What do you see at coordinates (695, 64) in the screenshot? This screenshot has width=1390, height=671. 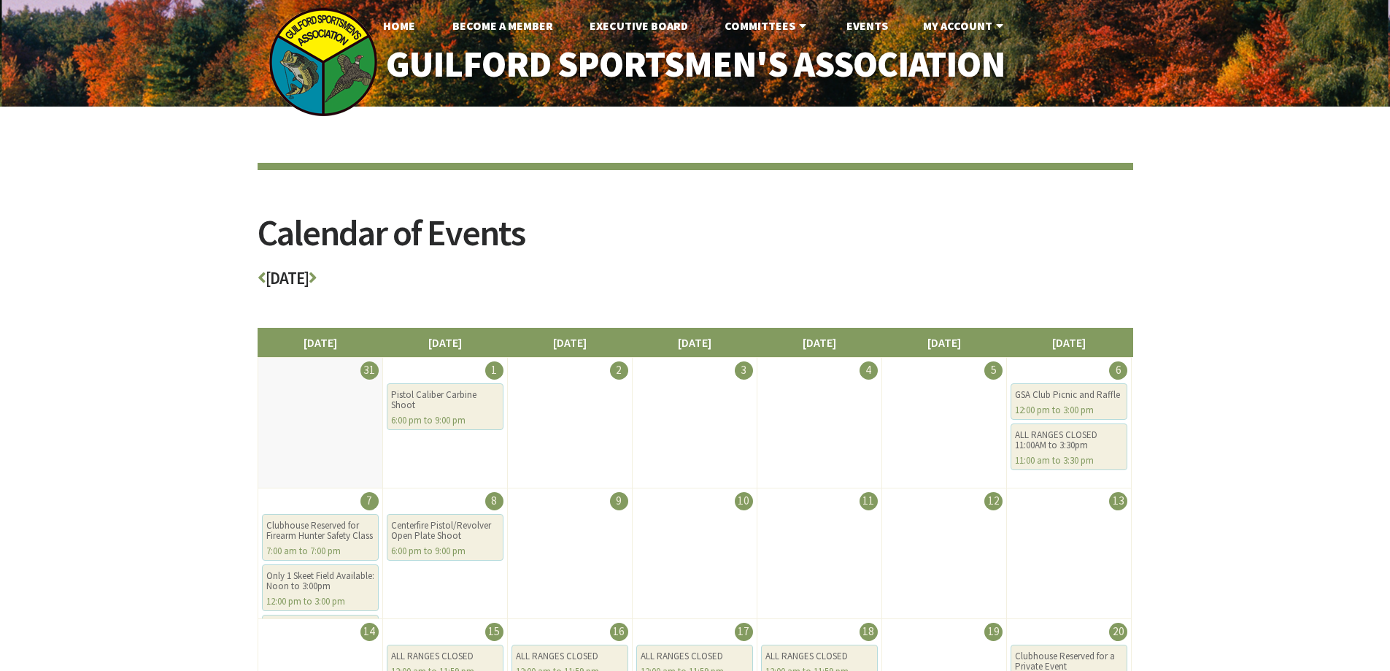 I see `a: Guilford Sportsmen's Association` at bounding box center [695, 64].